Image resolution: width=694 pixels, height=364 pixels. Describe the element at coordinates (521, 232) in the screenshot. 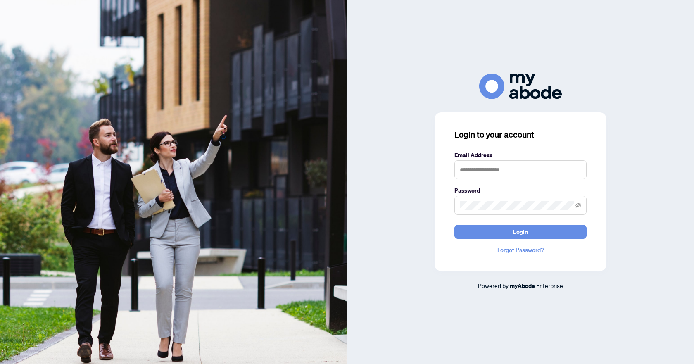

I see `span: Login` at that location.